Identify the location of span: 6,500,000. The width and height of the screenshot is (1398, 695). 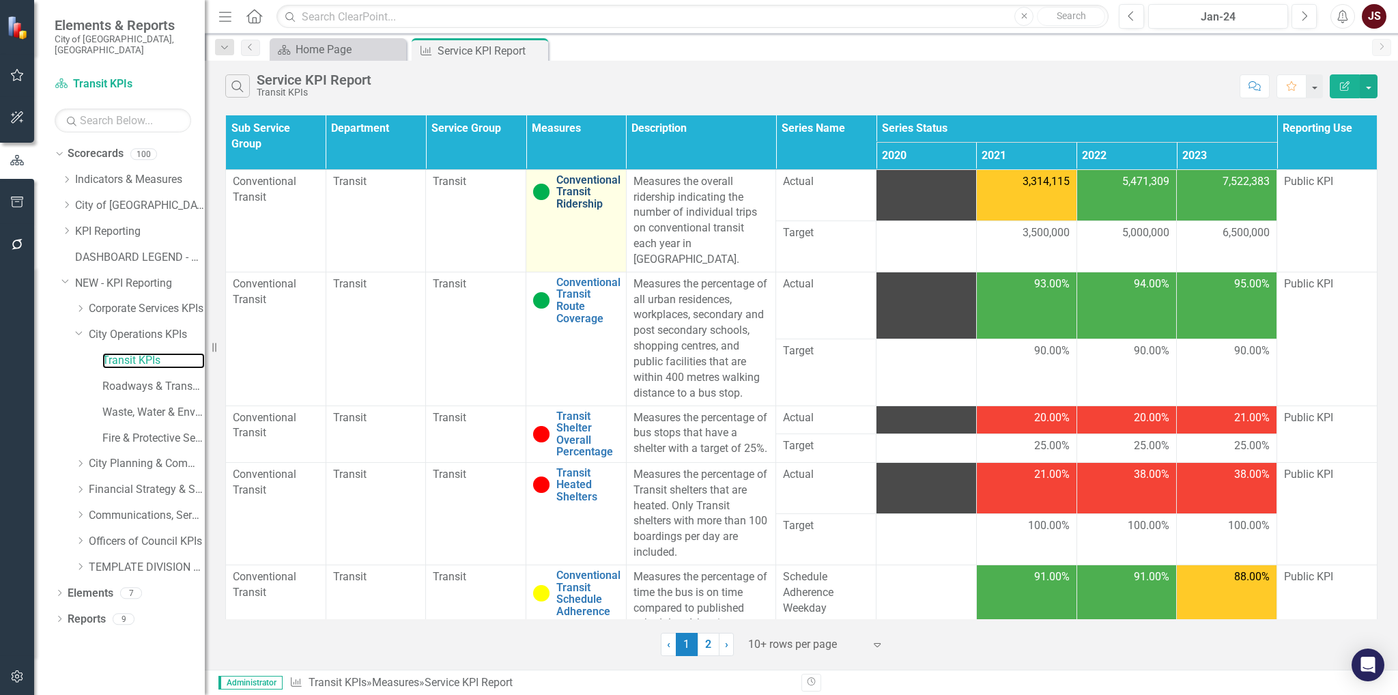
(1246, 233).